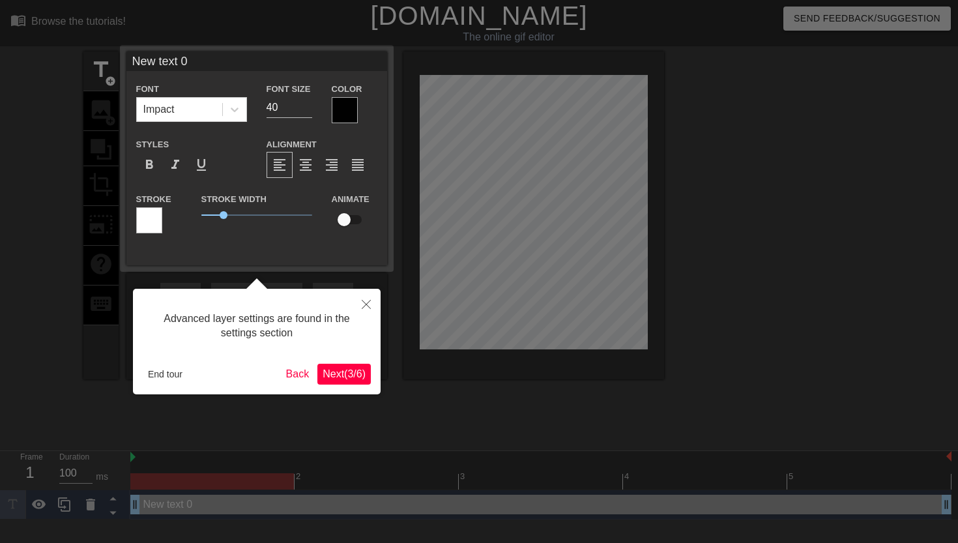 This screenshot has width=958, height=543. What do you see at coordinates (366, 304) in the screenshot?
I see `button: Close` at bounding box center [366, 304].